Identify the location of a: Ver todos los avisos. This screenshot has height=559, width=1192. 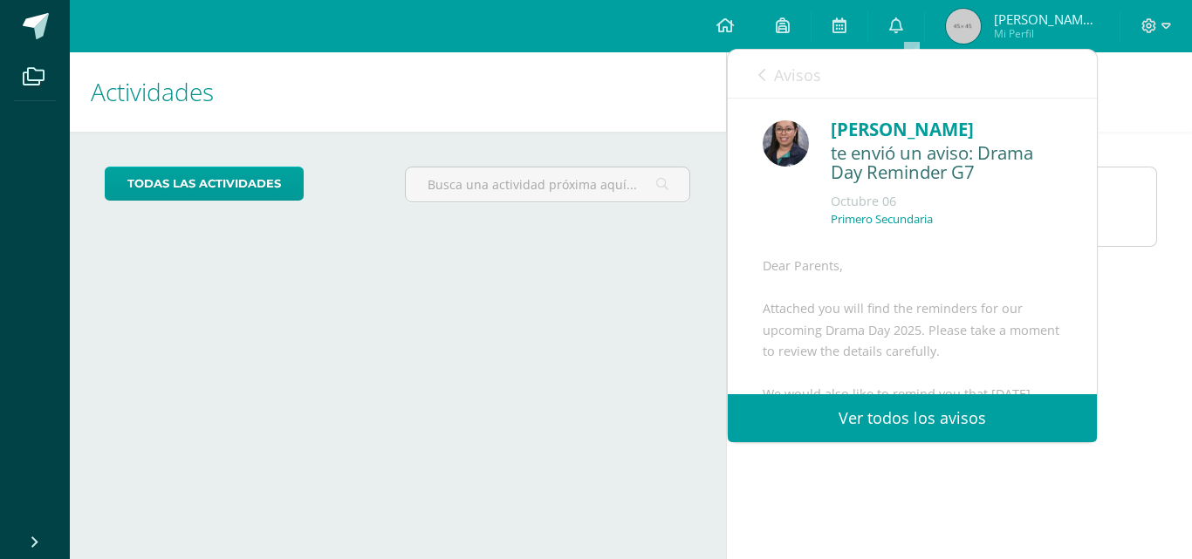
(912, 418).